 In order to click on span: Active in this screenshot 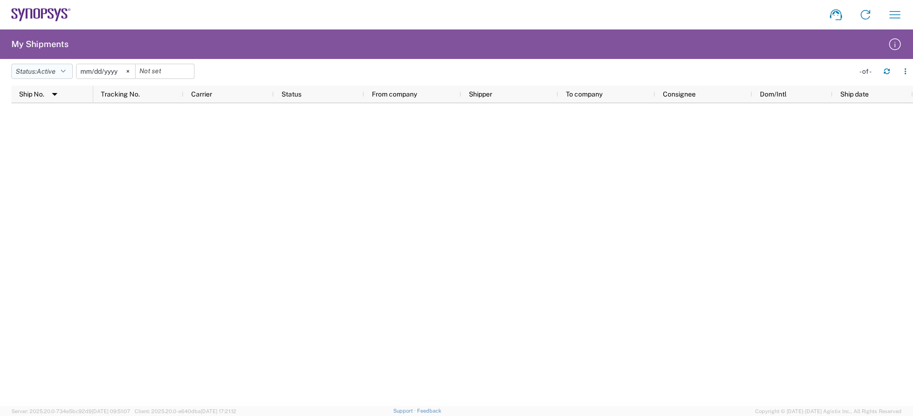, I will do `click(46, 71)`.